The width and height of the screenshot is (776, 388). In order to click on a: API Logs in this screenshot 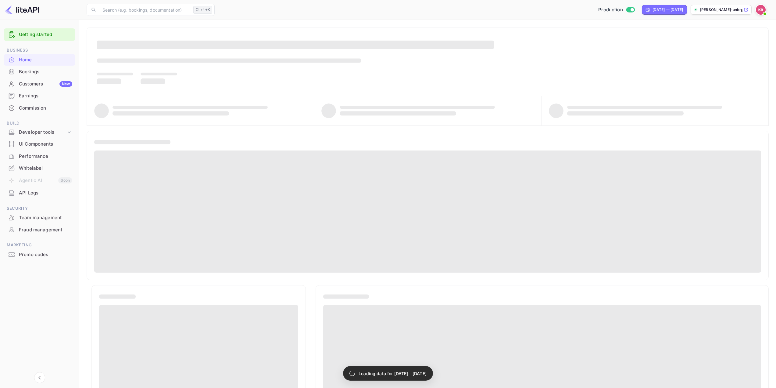, I will do `click(39, 192)`.